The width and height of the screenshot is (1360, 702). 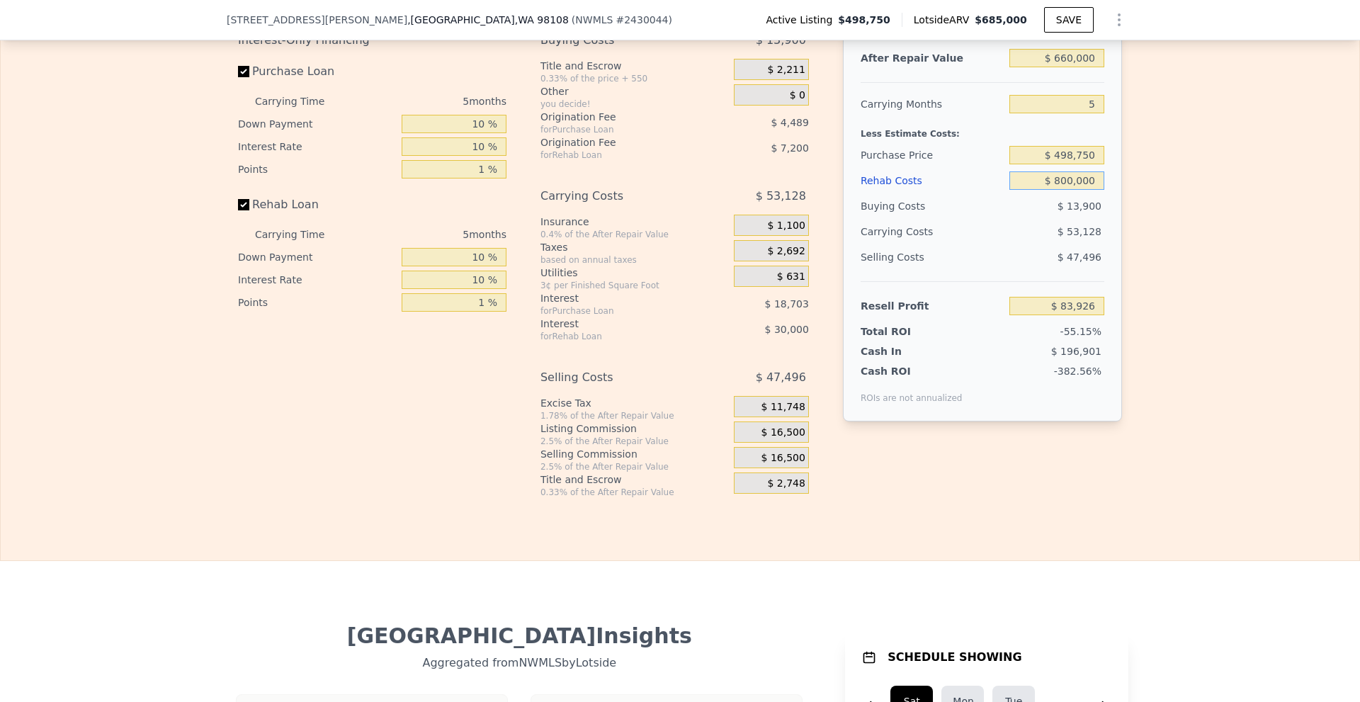 What do you see at coordinates (634, 403) in the screenshot?
I see `div: Excise Tax` at bounding box center [634, 403].